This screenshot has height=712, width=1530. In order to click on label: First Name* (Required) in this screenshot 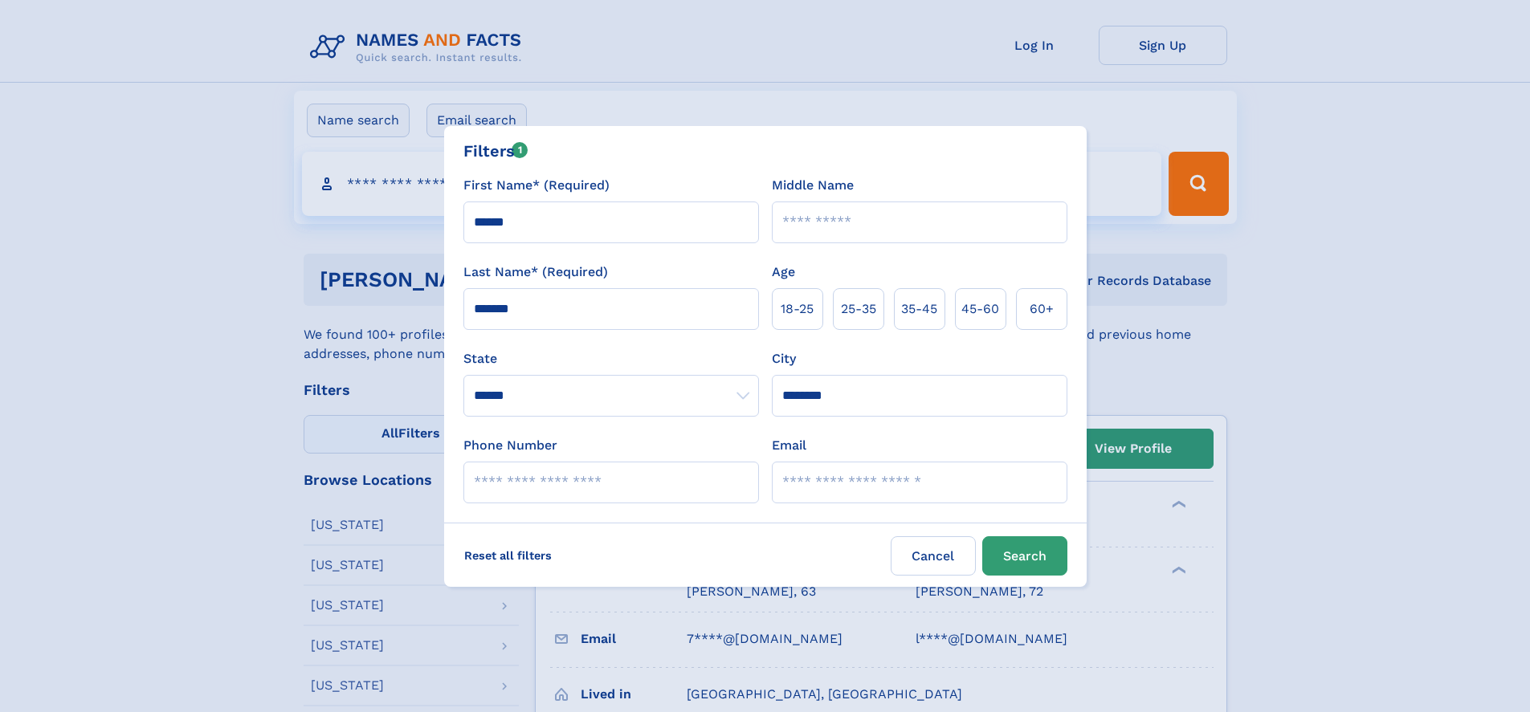, I will do `click(537, 186)`.